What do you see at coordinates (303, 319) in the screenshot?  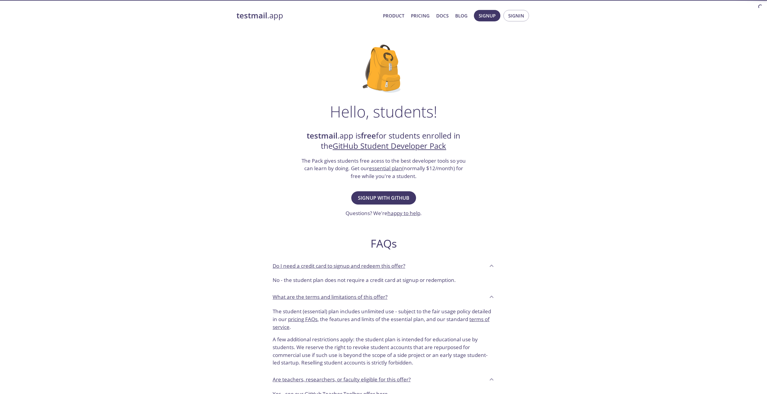 I see `a: pricing FAQs` at bounding box center [303, 319].